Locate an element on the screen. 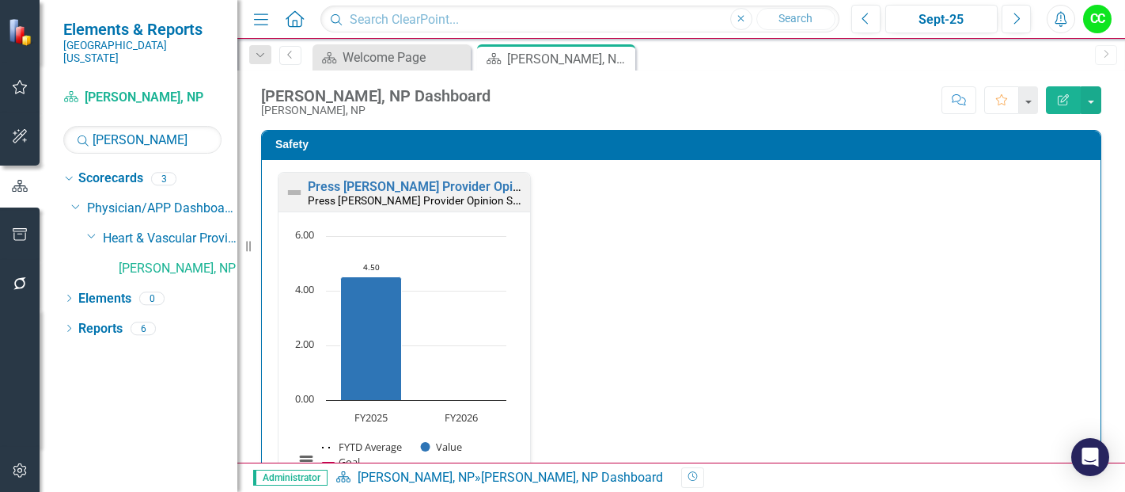 The image size is (1125, 492). span: Elements & Reports is located at coordinates (142, 29).